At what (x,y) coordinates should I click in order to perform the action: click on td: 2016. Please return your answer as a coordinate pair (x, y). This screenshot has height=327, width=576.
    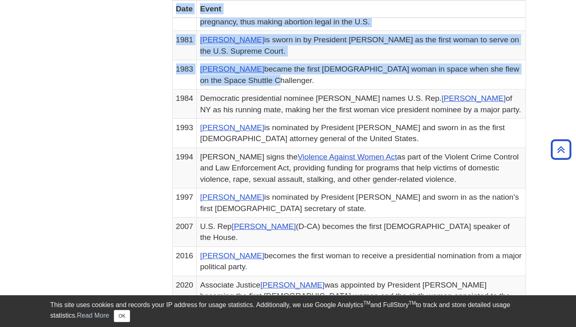
    Looking at the image, I should click on (184, 261).